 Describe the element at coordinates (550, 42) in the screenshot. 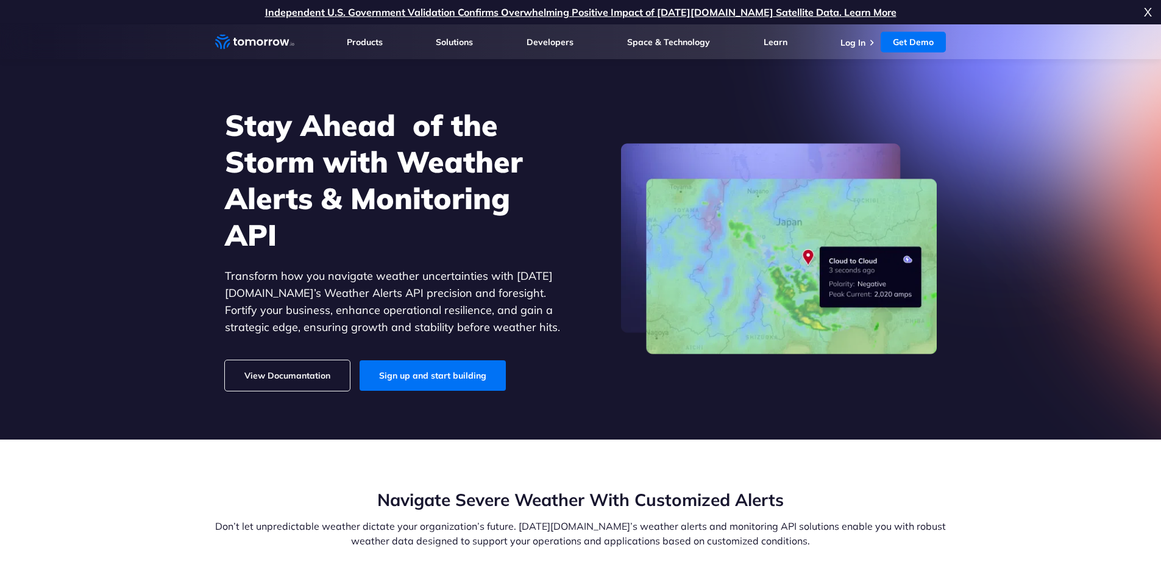

I see `a: Developers` at that location.